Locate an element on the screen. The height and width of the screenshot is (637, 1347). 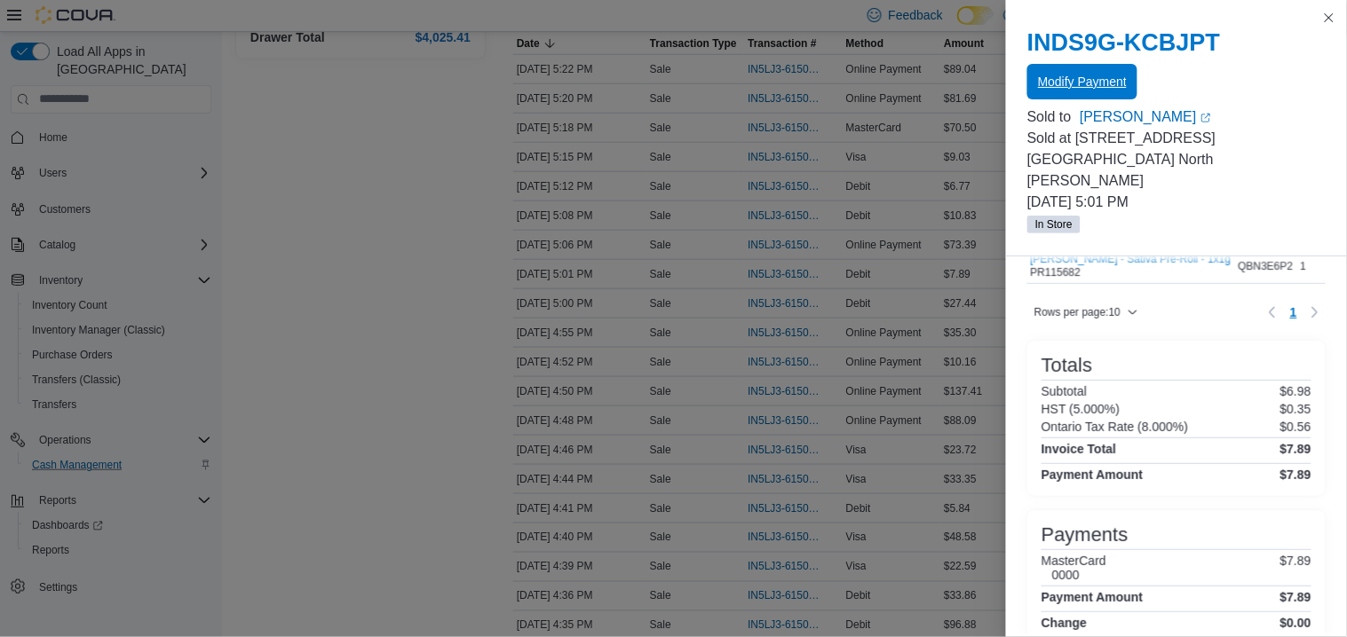
svg: External link is located at coordinates (1206, 118).